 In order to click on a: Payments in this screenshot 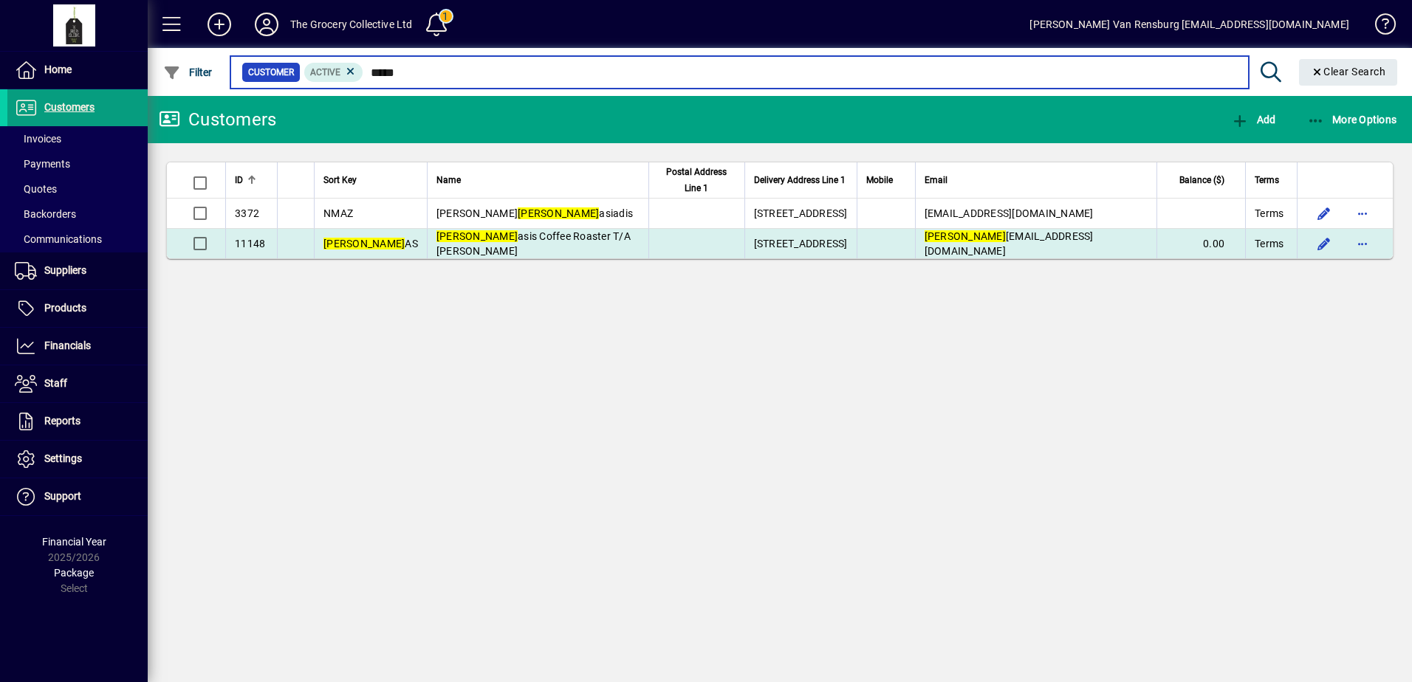, I will do `click(78, 164)`.